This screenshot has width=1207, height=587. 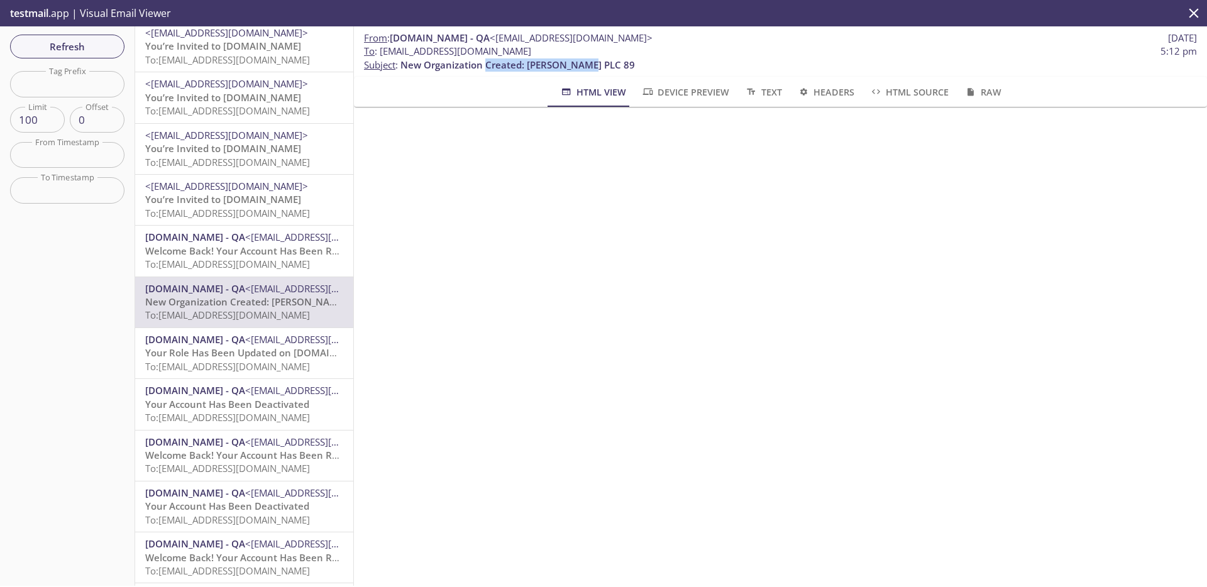 What do you see at coordinates (825, 92) in the screenshot?
I see `span: Headers` at bounding box center [825, 92].